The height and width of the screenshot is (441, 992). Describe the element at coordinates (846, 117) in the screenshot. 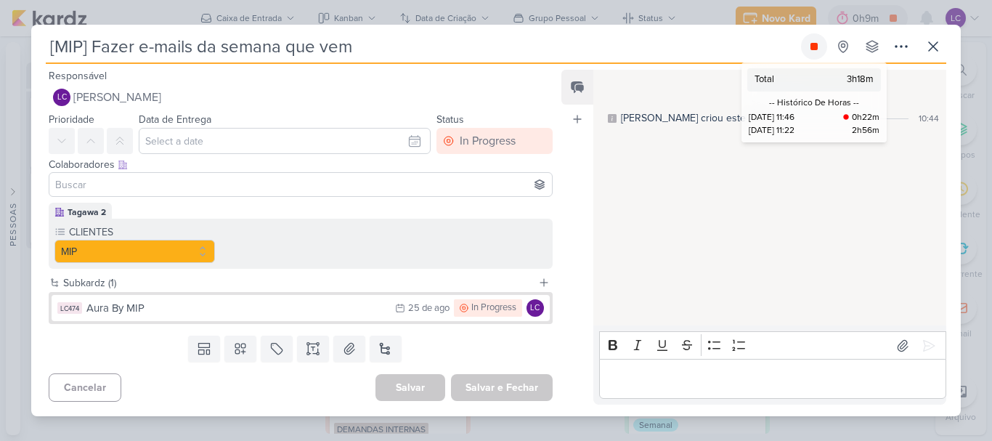

I see `img: tracking` at that location.